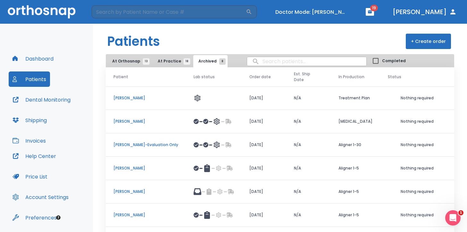  Describe the element at coordinates (29, 141) in the screenshot. I see `button: Invoices` at that location.